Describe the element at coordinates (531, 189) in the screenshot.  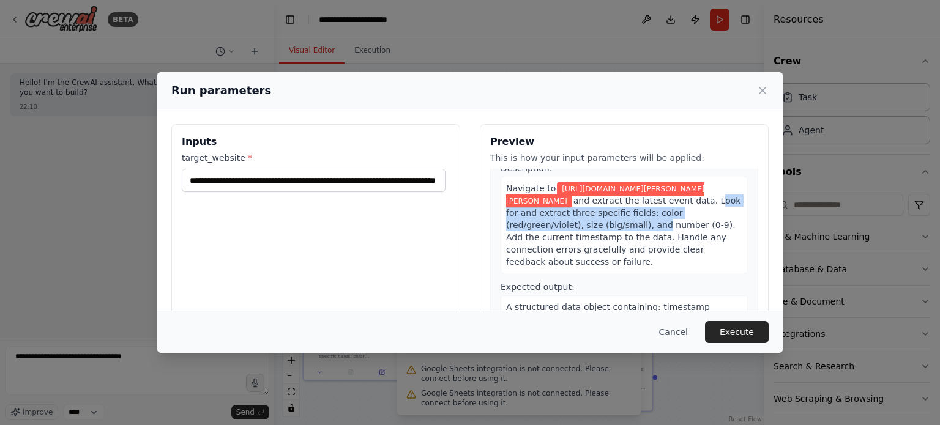
I see `span: Navigate to` at that location.